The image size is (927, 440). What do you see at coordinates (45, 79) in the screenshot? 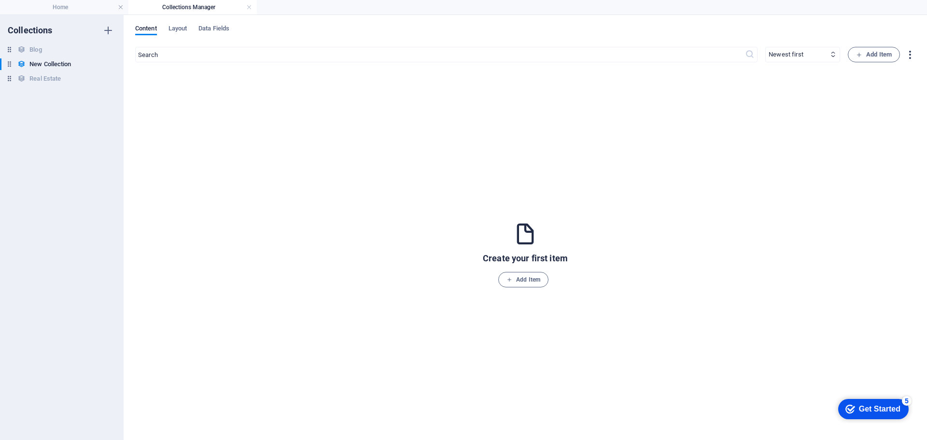
I see `h6: Real Estate` at bounding box center [45, 79].